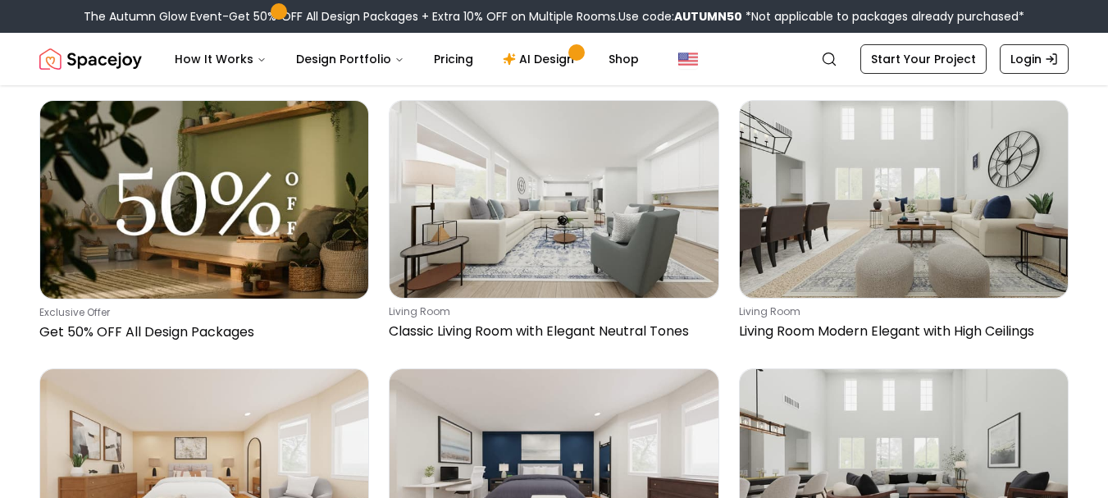  What do you see at coordinates (680, 16) in the screenshot?
I see `span: Use code:` at bounding box center [680, 16].